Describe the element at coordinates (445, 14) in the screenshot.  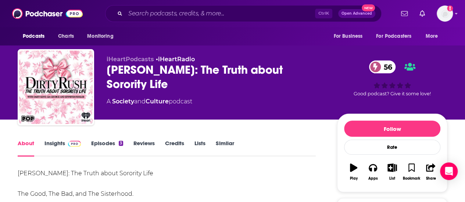
I see `button: Show profile menu` at that location.